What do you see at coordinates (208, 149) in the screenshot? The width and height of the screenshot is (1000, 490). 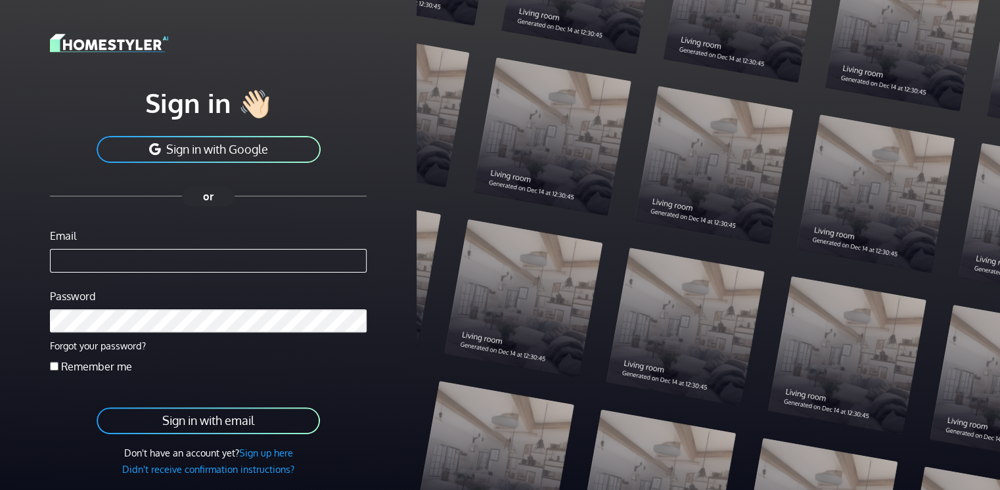 I see `button: Sign in with Google` at bounding box center [208, 149].